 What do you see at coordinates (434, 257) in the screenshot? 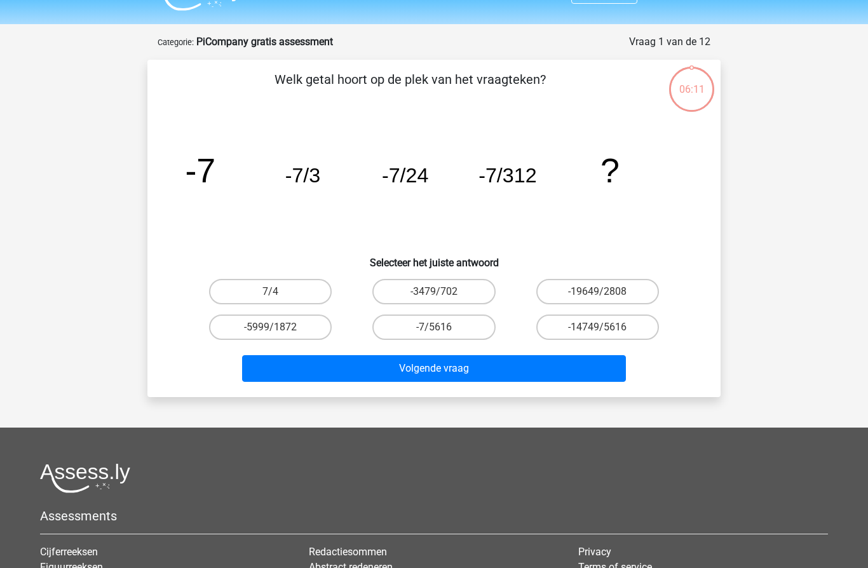
I see `h6: Selecteer het juiste antwoord` at bounding box center [434, 257].